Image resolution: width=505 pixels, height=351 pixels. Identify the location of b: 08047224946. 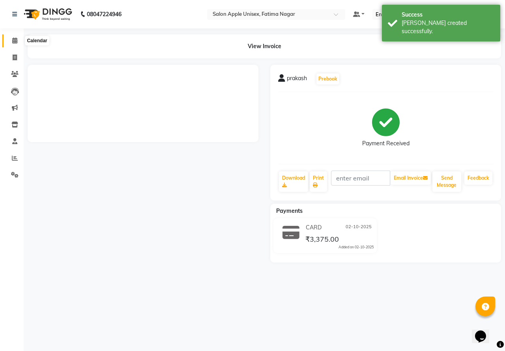
(104, 14).